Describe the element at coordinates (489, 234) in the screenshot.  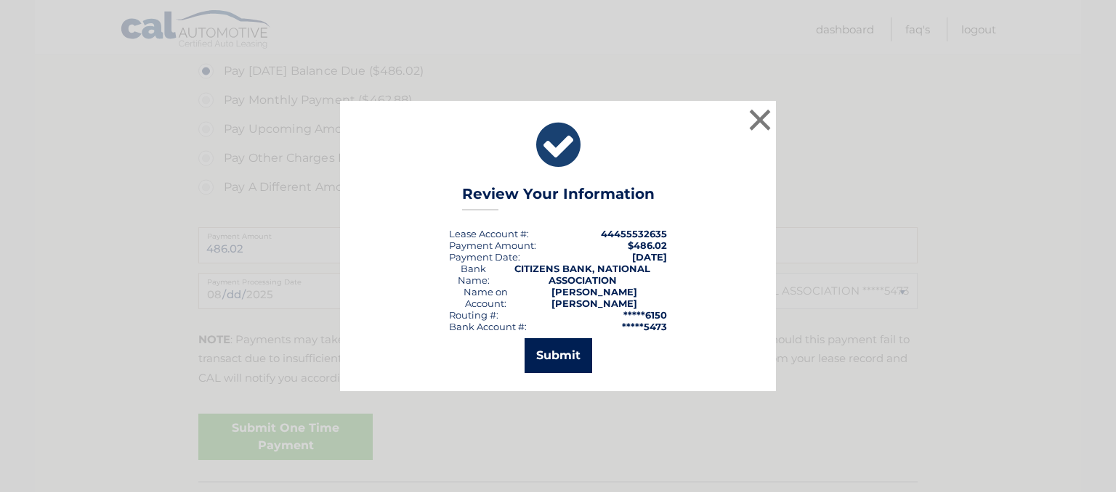
I see `div: Lease Account #:` at that location.